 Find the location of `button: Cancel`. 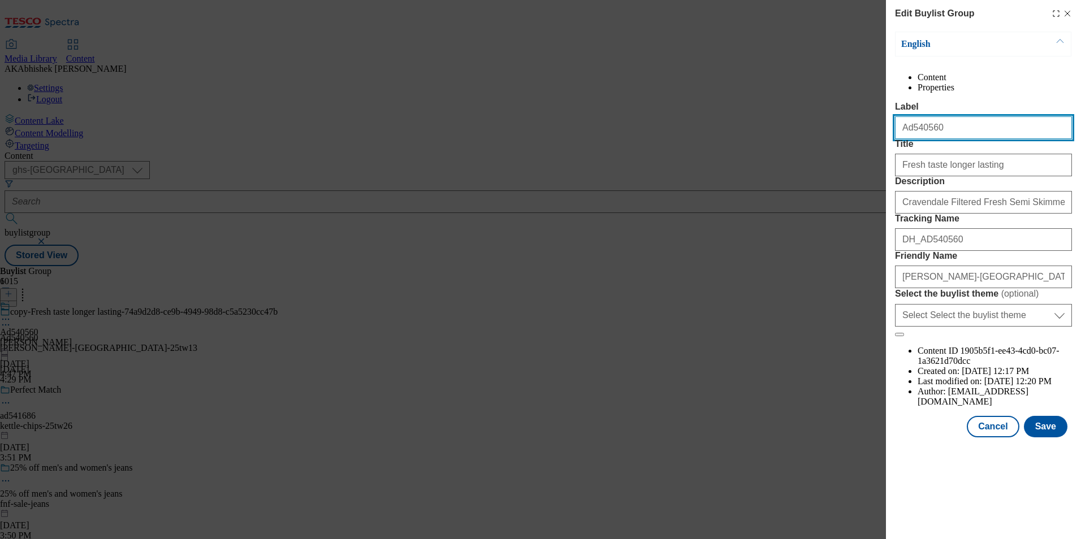

button: Cancel is located at coordinates (992, 427).